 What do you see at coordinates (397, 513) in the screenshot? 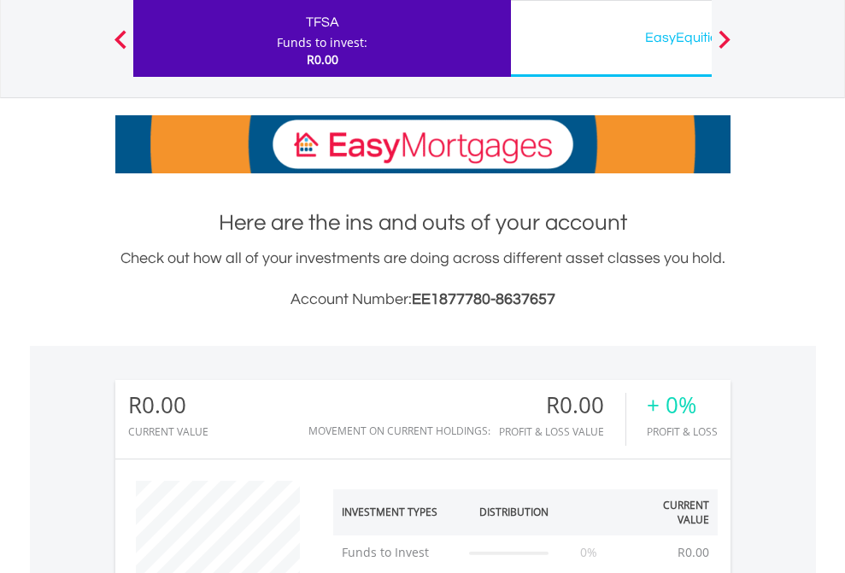
I see `th: Investment Types` at bounding box center [397, 513].